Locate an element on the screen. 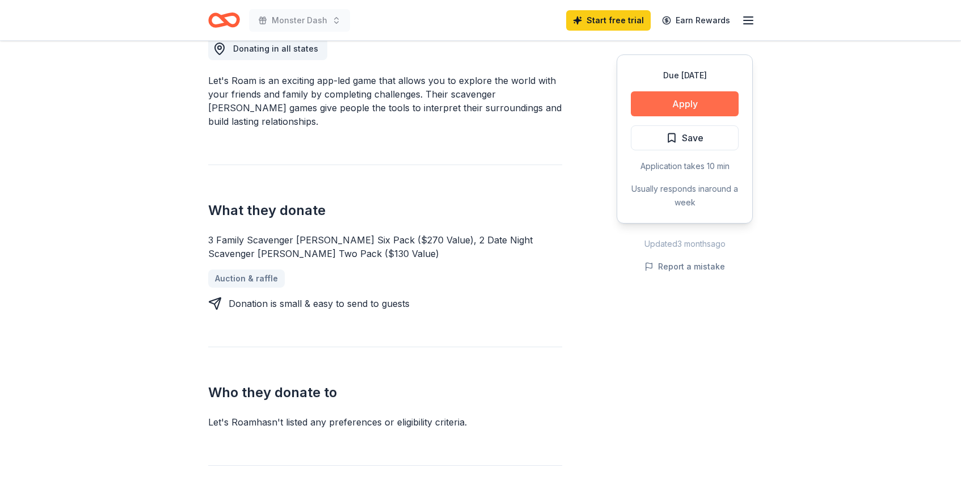 The image size is (961, 497). span: Donating in all states is located at coordinates (276, 48).